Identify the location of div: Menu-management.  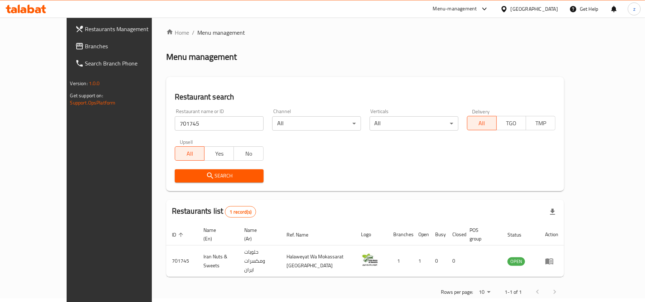
(455, 9).